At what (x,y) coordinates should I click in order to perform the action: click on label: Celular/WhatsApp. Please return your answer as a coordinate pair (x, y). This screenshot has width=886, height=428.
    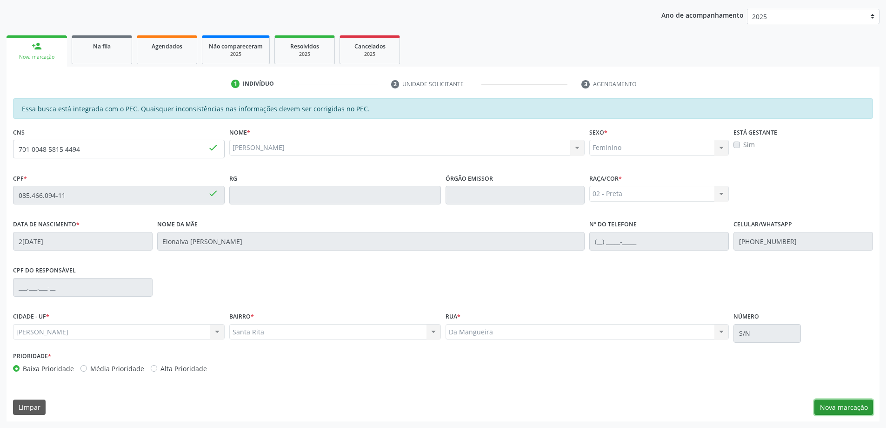
    Looking at the image, I should click on (763, 224).